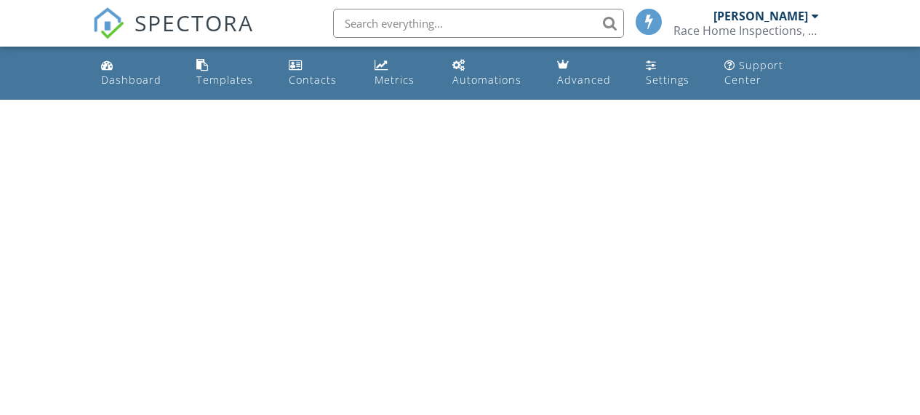  Describe the element at coordinates (402, 73) in the screenshot. I see `a: Metrics` at that location.